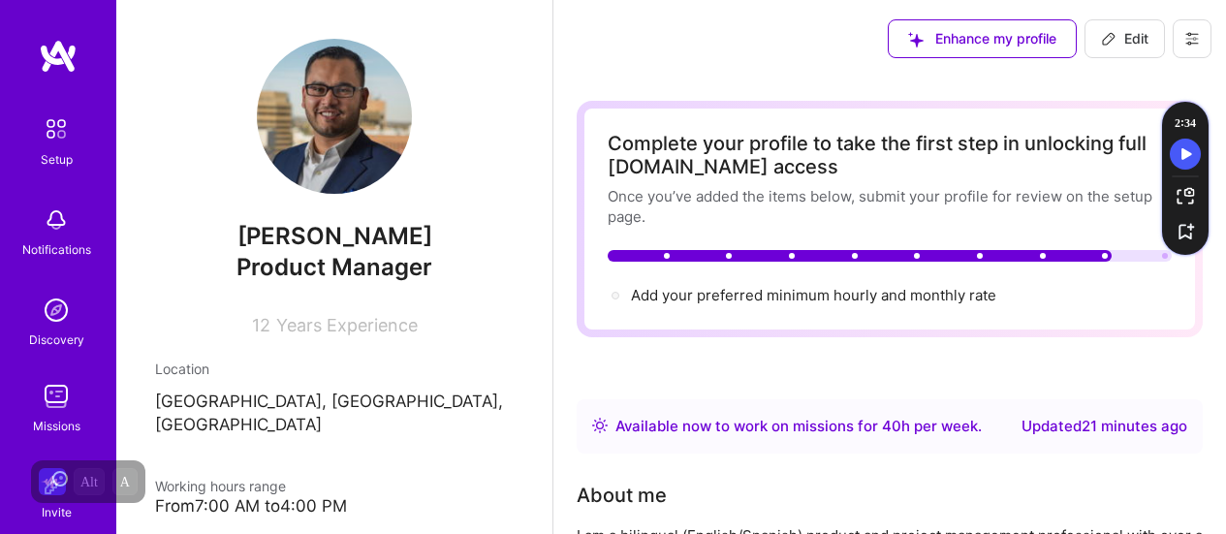  I want to click on div: Setup, so click(56, 159).